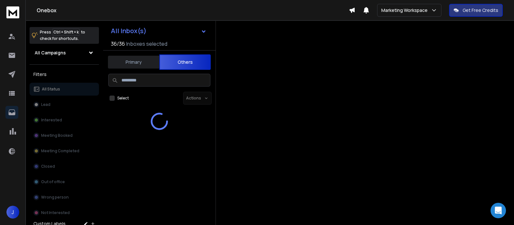  I want to click on img: logo, so click(13, 12).